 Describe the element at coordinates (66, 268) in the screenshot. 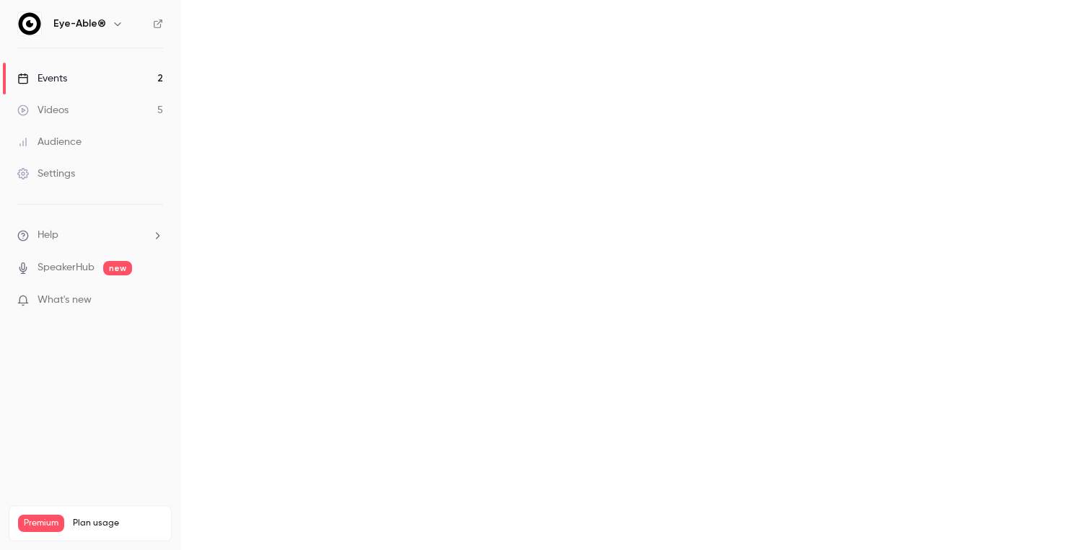

I see `a: SpeakerHub` at that location.